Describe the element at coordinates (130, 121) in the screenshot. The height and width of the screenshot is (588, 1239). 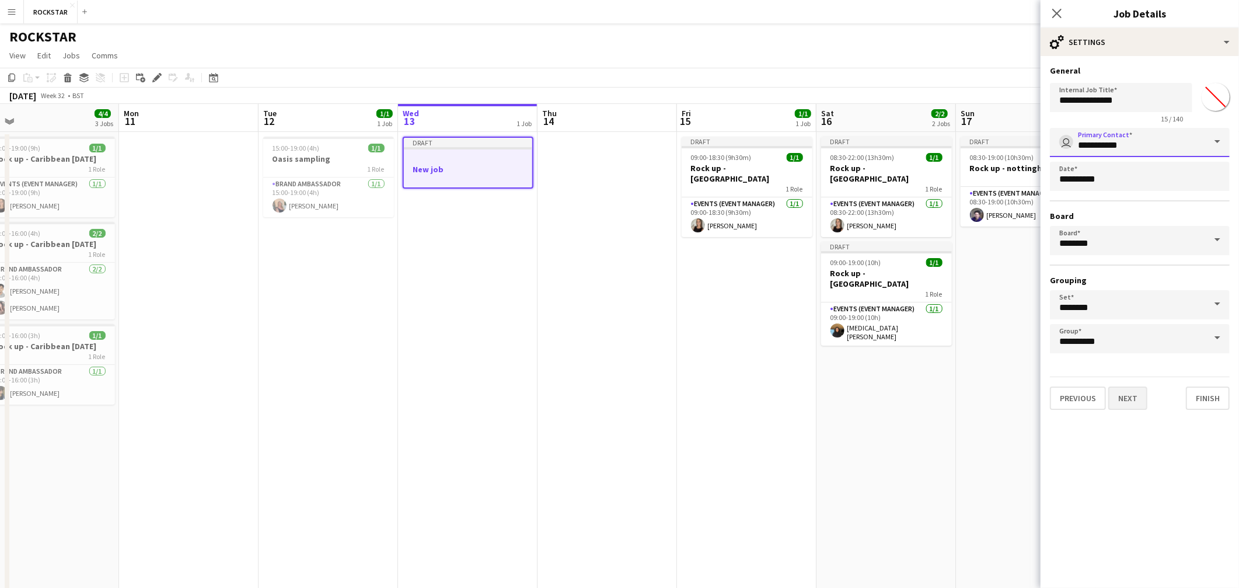
I see `span: 11` at that location.